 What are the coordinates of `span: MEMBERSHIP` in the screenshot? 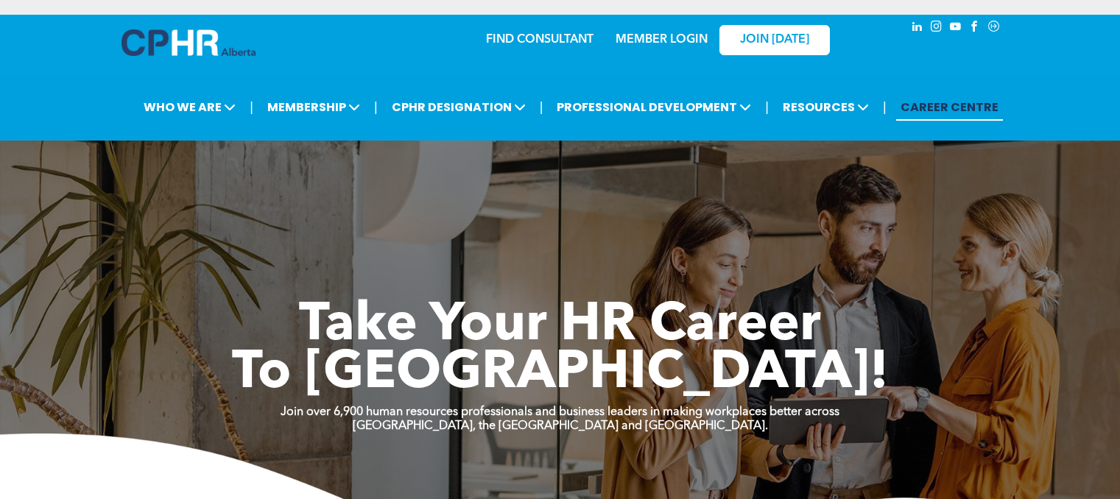 It's located at (314, 107).